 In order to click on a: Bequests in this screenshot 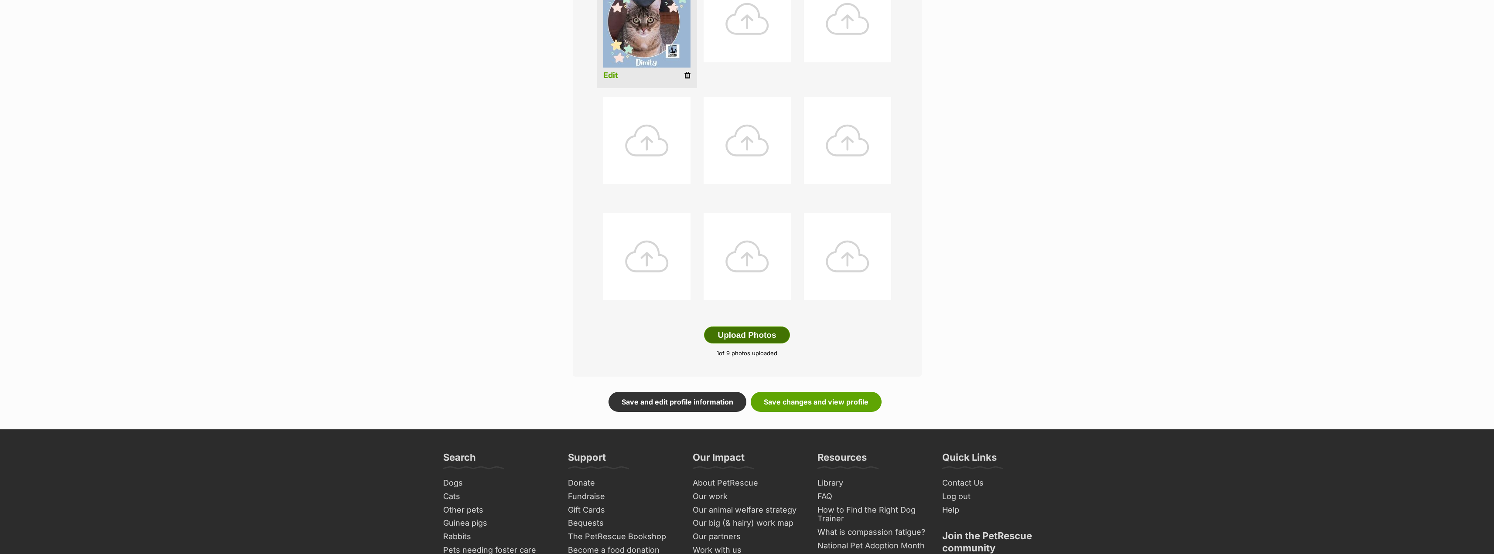, I will do `click(623, 523)`.